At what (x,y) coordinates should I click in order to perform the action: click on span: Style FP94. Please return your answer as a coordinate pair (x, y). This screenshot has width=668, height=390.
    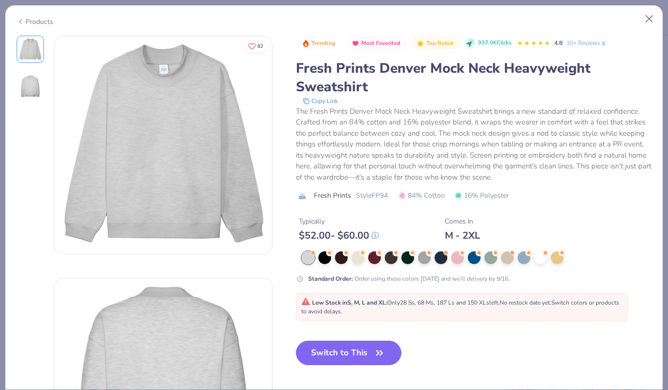
    Looking at the image, I should click on (372, 195).